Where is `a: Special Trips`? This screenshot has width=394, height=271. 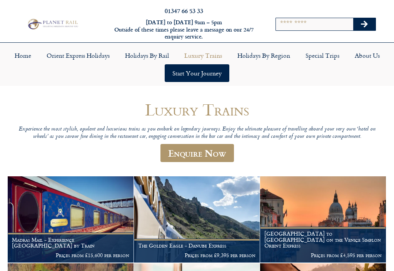
a: Special Trips is located at coordinates (323, 55).